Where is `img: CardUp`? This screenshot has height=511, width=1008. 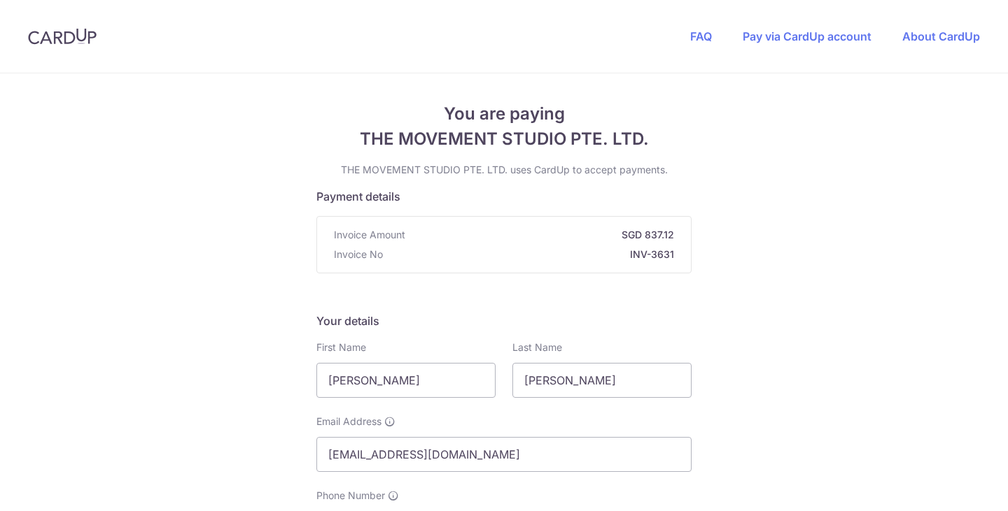
img: CardUp is located at coordinates (62, 36).